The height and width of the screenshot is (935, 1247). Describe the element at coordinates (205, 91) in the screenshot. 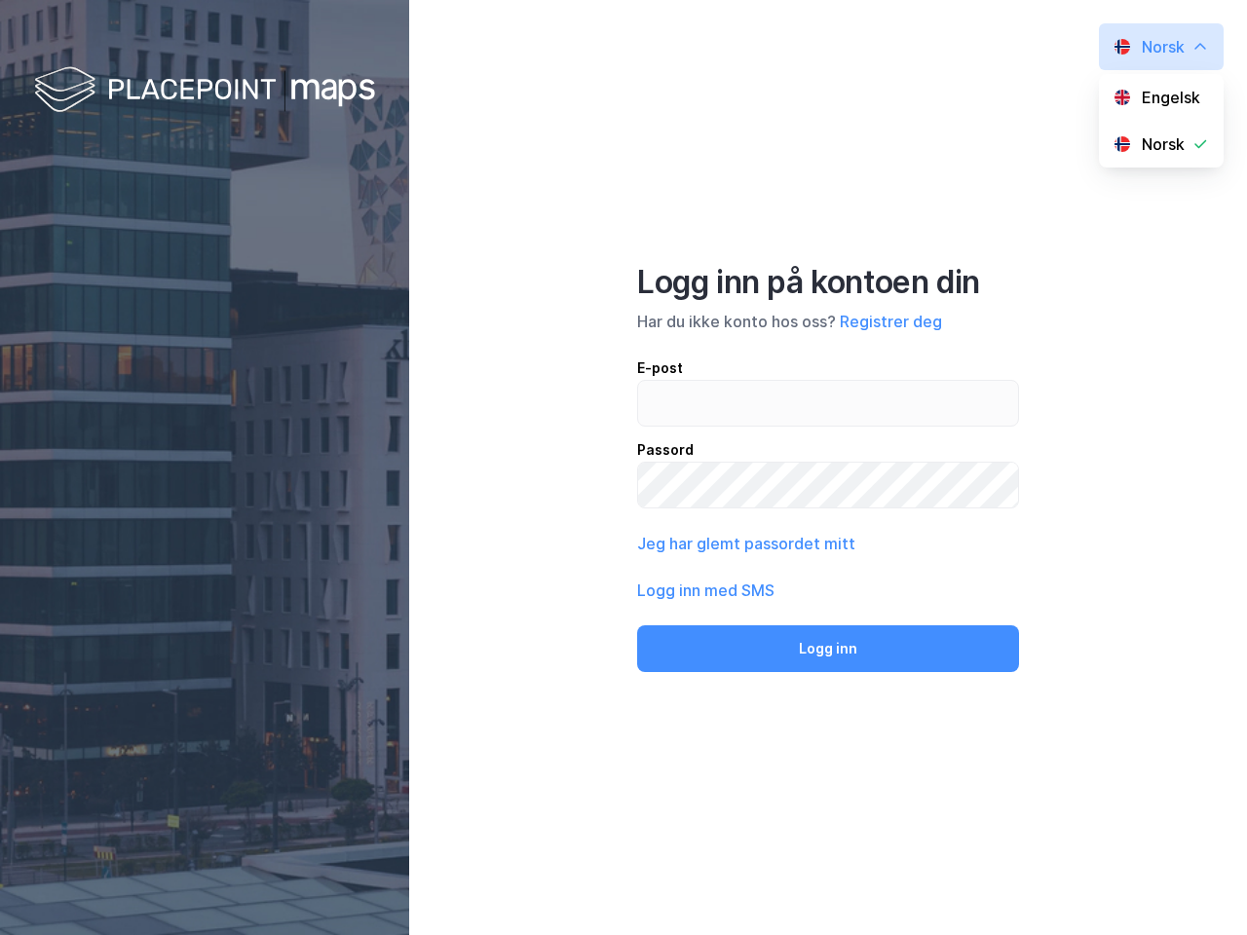

I see `img: logo-white.f07954bde2210d2a523dddb988cd2aa7.svg` at that location.